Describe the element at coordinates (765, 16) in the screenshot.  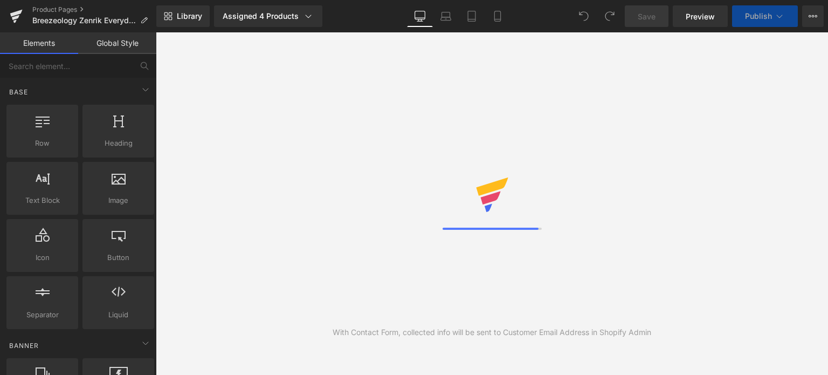
I see `button: Publish` at that location.